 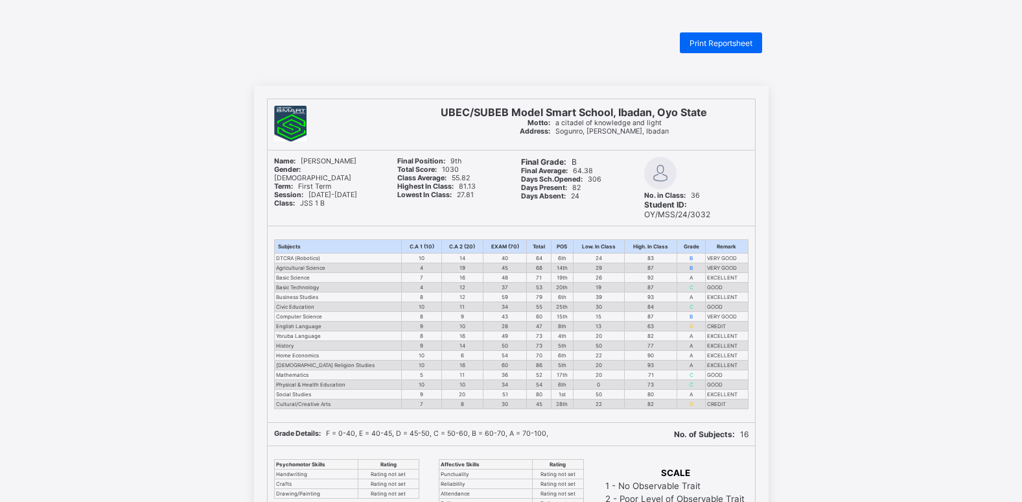 I want to click on td: History, so click(x=338, y=345).